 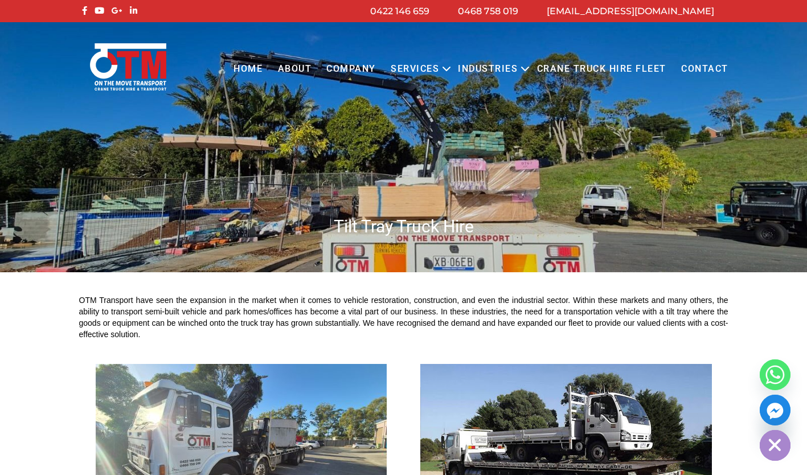 What do you see at coordinates (128, 67) in the screenshot?
I see `img: Otmtransport` at bounding box center [128, 67].